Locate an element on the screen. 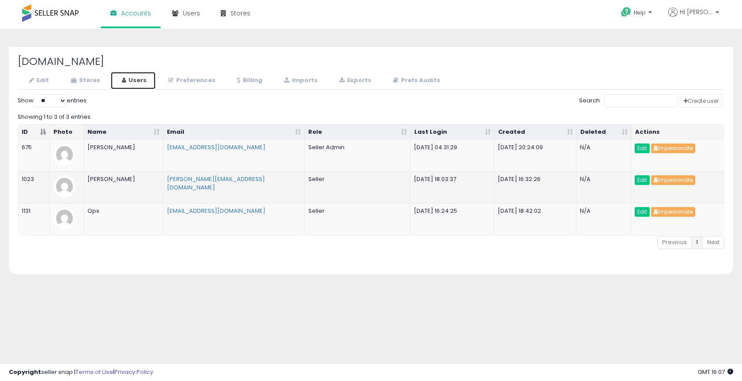 This screenshot has height=381, width=742. span: Stores is located at coordinates (240, 13).